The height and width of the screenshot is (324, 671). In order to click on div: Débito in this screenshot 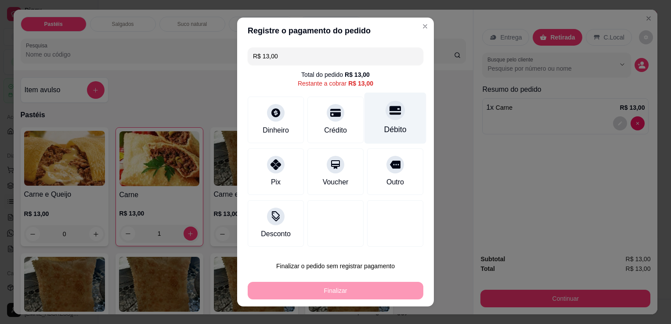, I will do `click(395, 130)`.